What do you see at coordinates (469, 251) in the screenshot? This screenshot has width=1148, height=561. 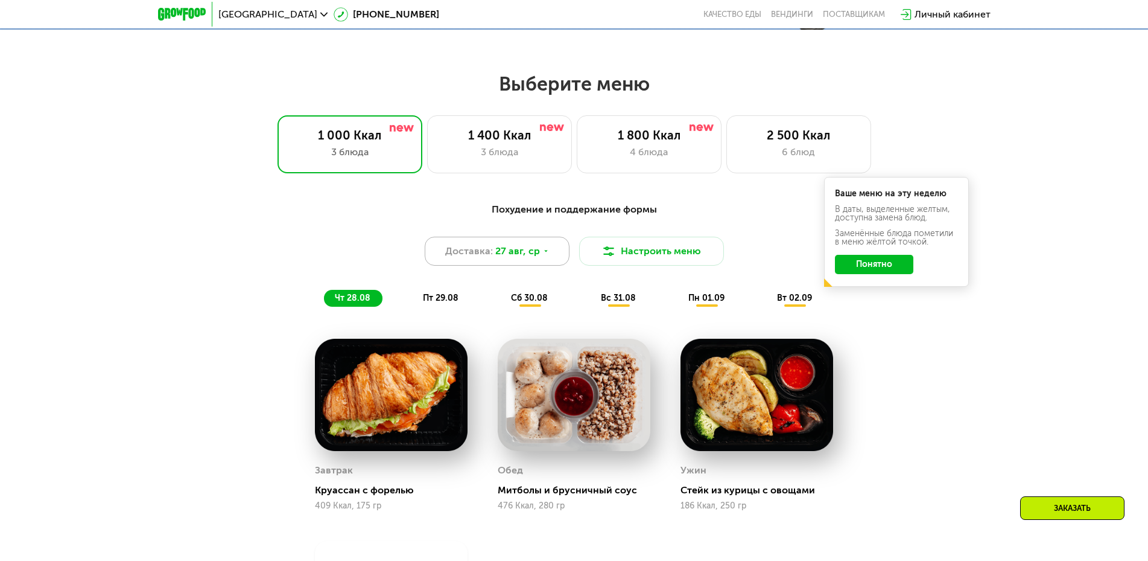 I see `span: Доставка:` at bounding box center [469, 251].